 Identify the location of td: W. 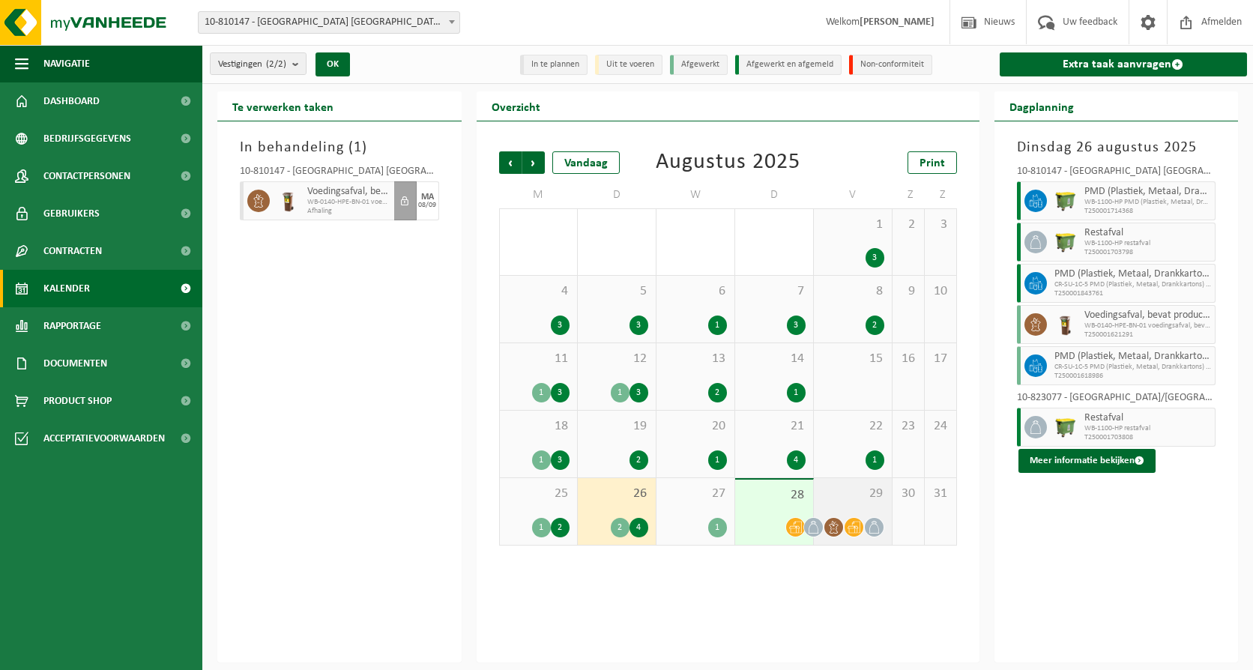
(695, 195).